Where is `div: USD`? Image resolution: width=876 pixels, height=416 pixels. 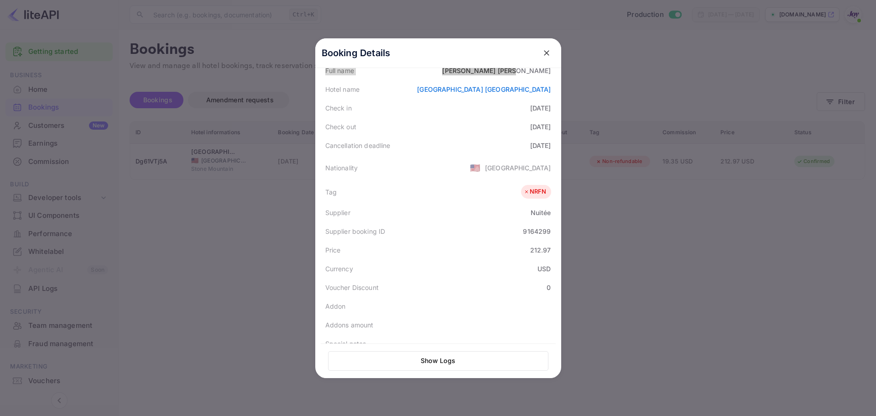 div: USD is located at coordinates (544, 268).